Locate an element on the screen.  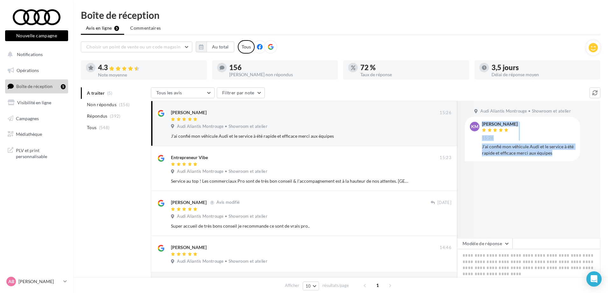
span: résultats/page is located at coordinates (336, 285).